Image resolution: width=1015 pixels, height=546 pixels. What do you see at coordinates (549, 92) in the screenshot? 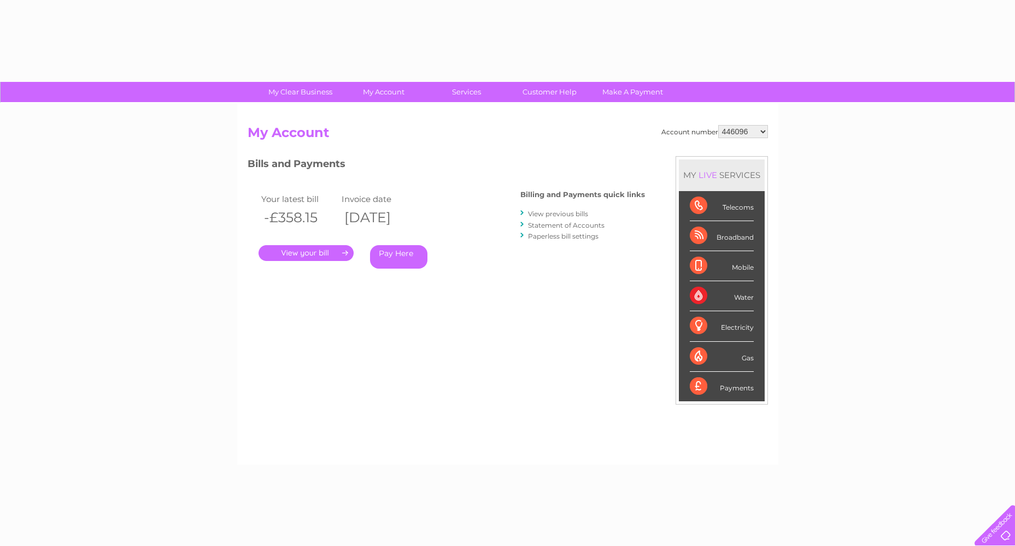
I see `a: Customer Help` at bounding box center [549, 92].